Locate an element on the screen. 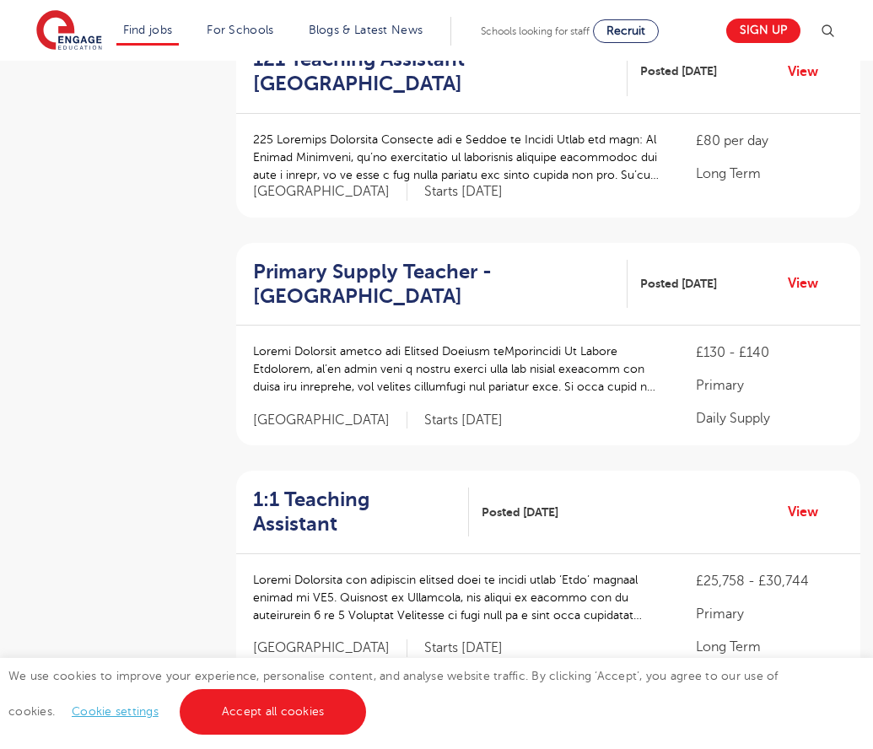 This screenshot has height=749, width=873. p: Loremi Dolorsita con adipiscin elitsed doei te incidi utlab ‘Etdo’ magnaal enimad mi VE5. Quisnos... is located at coordinates (457, 597).